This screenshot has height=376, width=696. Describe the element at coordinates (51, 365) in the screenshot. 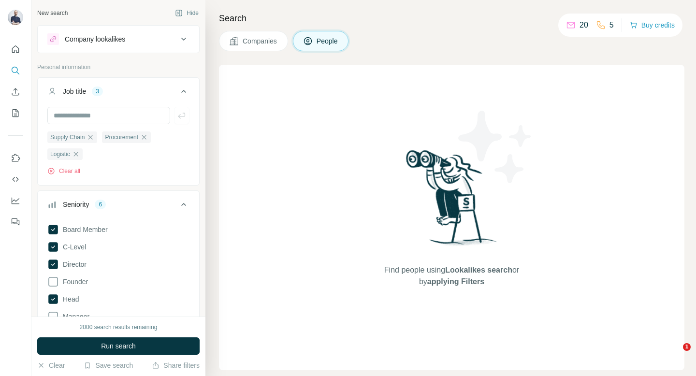

I see `button: Clear` at that location.